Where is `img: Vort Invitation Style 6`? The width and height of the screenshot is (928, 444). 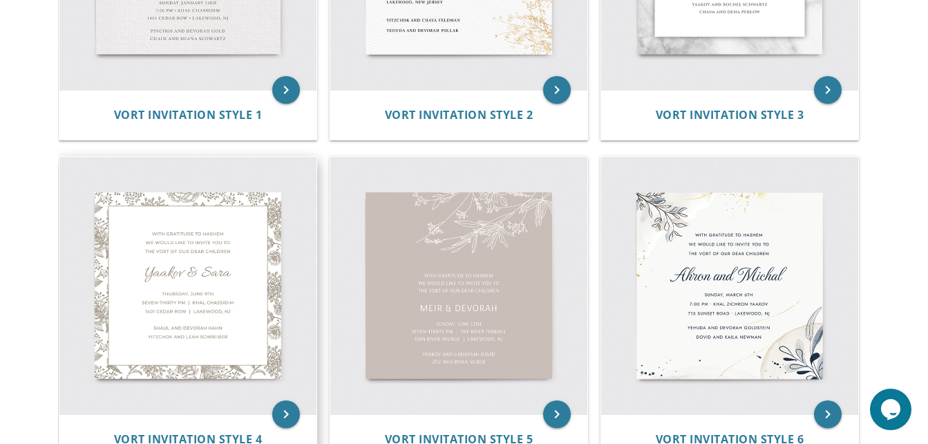 img: Vort Invitation Style 6 is located at coordinates (730, 285).